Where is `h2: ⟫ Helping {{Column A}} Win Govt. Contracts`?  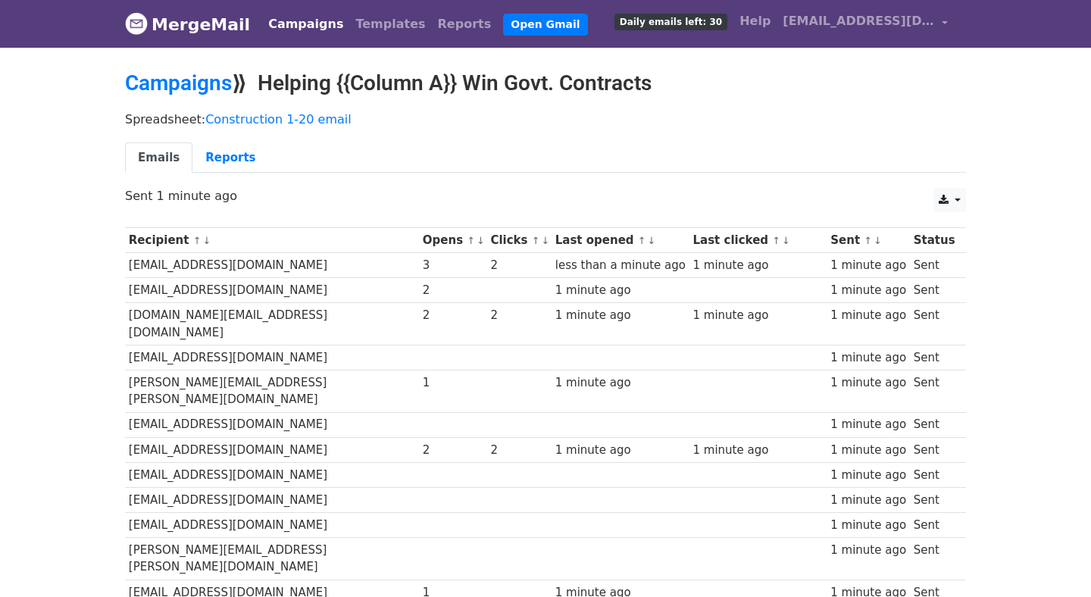
h2: ⟫ Helping {{Column A}} Win Govt. Contracts is located at coordinates (546, 83).